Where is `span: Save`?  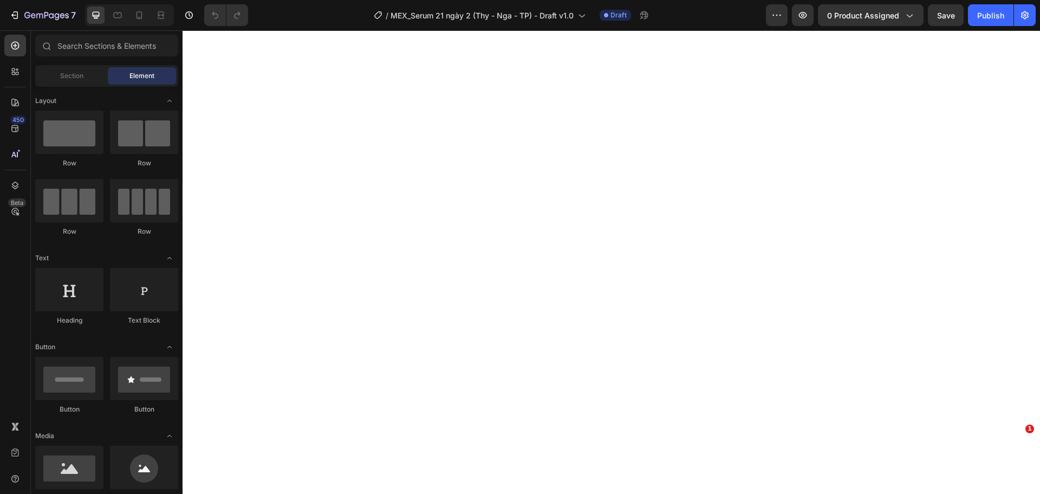
span: Save is located at coordinates (946, 15).